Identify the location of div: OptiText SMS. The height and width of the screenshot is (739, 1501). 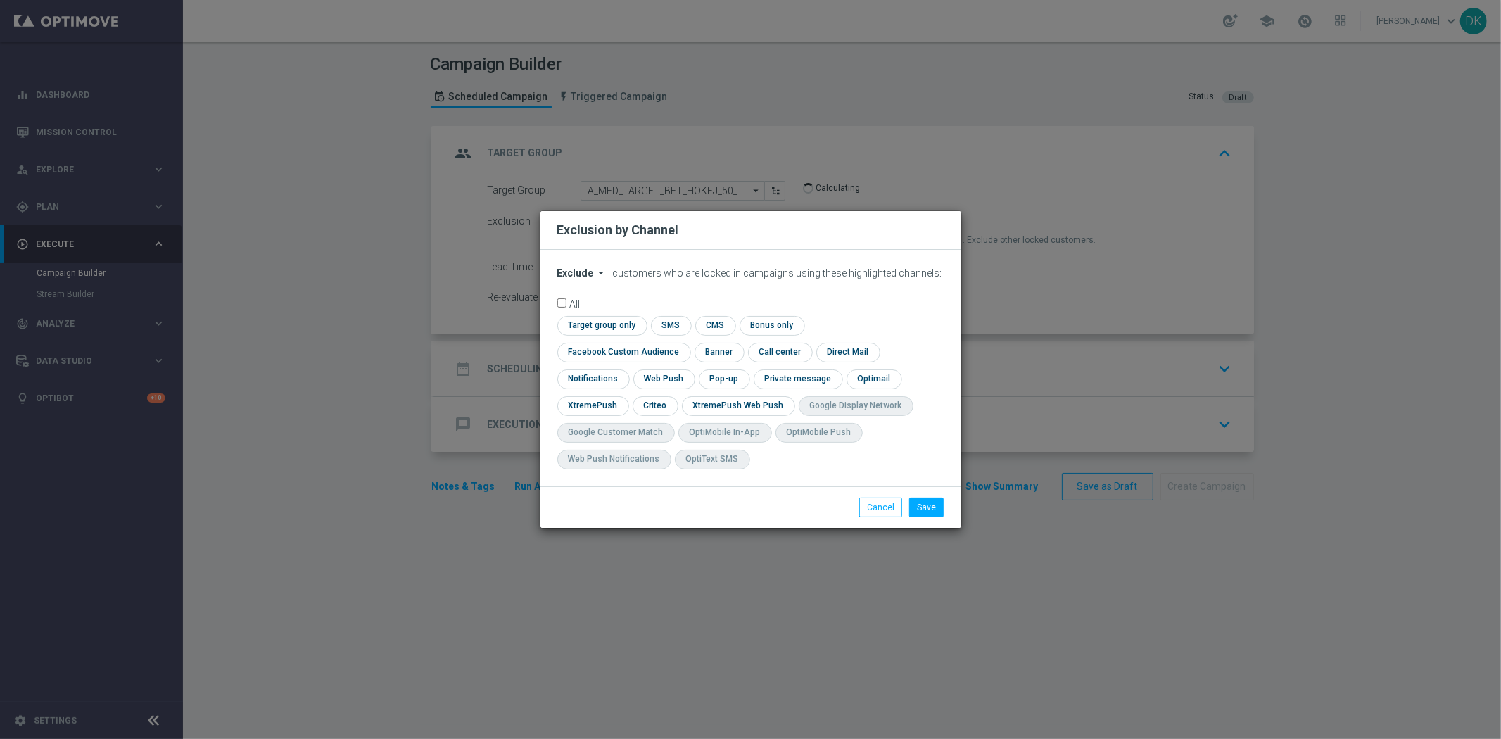
(712, 459).